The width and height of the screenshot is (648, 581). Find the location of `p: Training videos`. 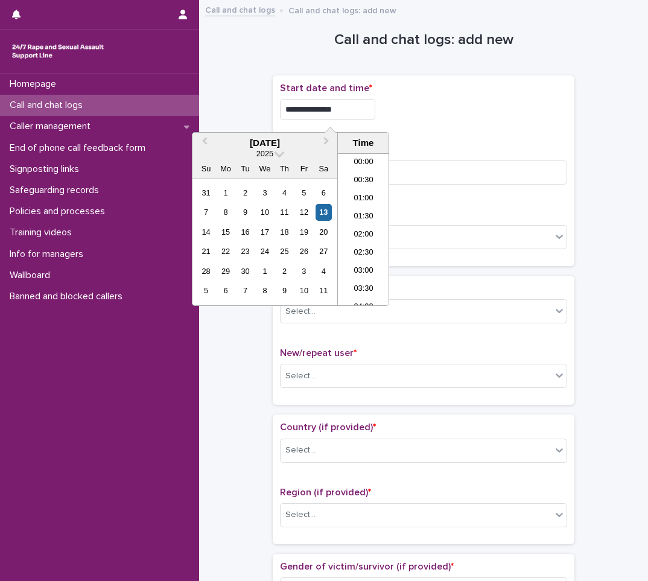

p: Training videos is located at coordinates (43, 232).